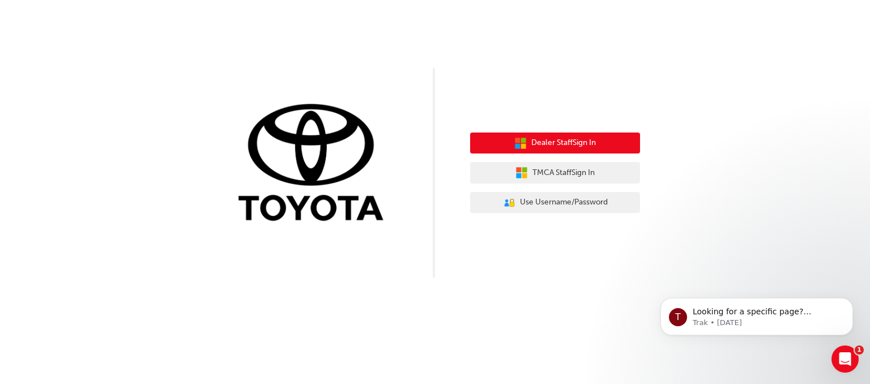 The width and height of the screenshot is (870, 384). What do you see at coordinates (563, 173) in the screenshot?
I see `span: TMCA Staff Sign In` at bounding box center [563, 173].